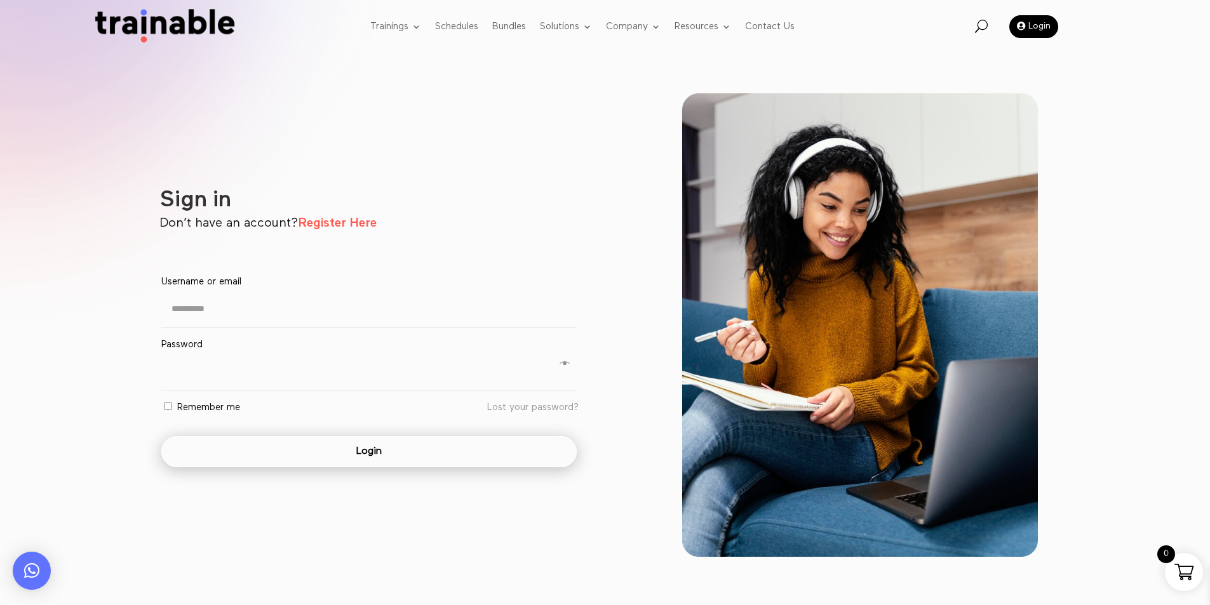  What do you see at coordinates (533, 407) in the screenshot?
I see `a: Lost your password?` at bounding box center [533, 407].